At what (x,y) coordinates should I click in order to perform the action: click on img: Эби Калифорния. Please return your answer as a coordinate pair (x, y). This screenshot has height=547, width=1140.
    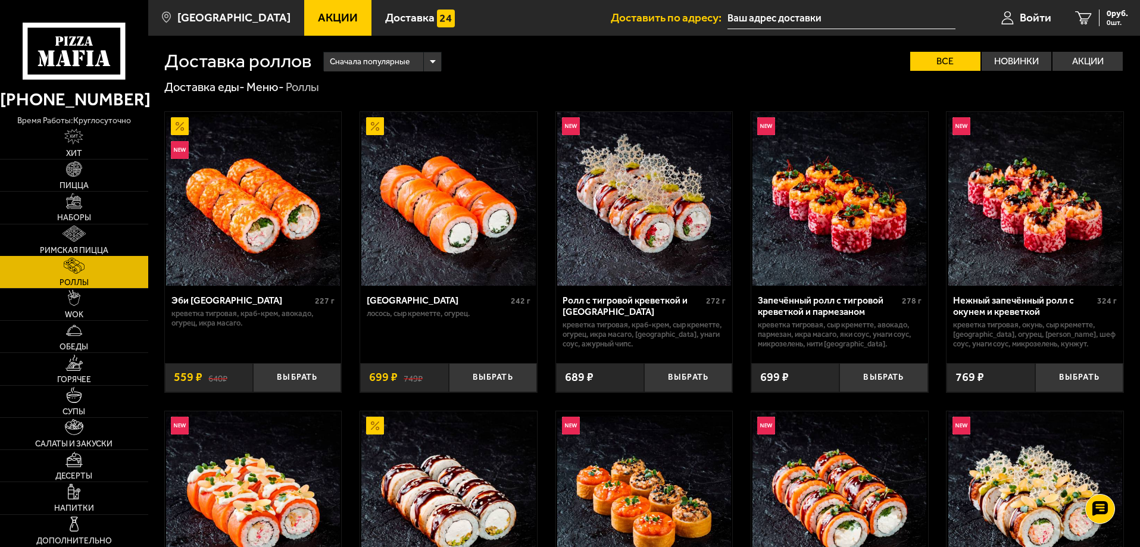
    Looking at the image, I should click on (253, 199).